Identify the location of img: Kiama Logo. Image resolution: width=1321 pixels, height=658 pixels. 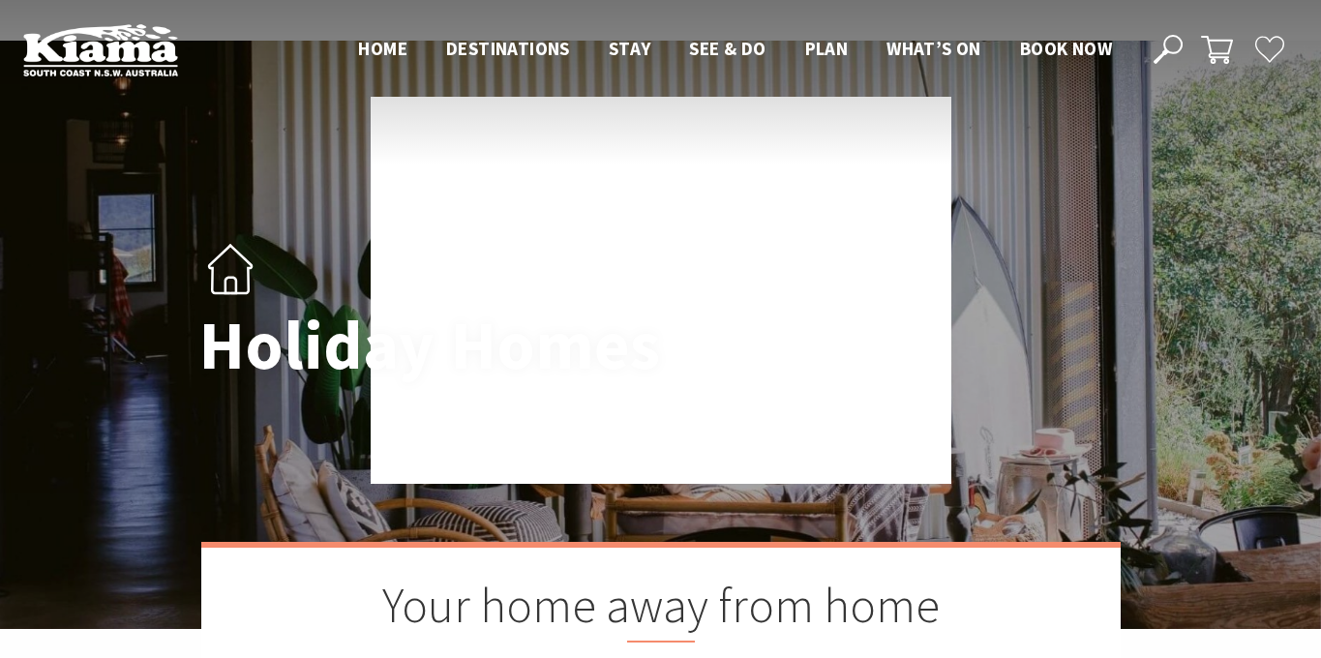
(101, 49).